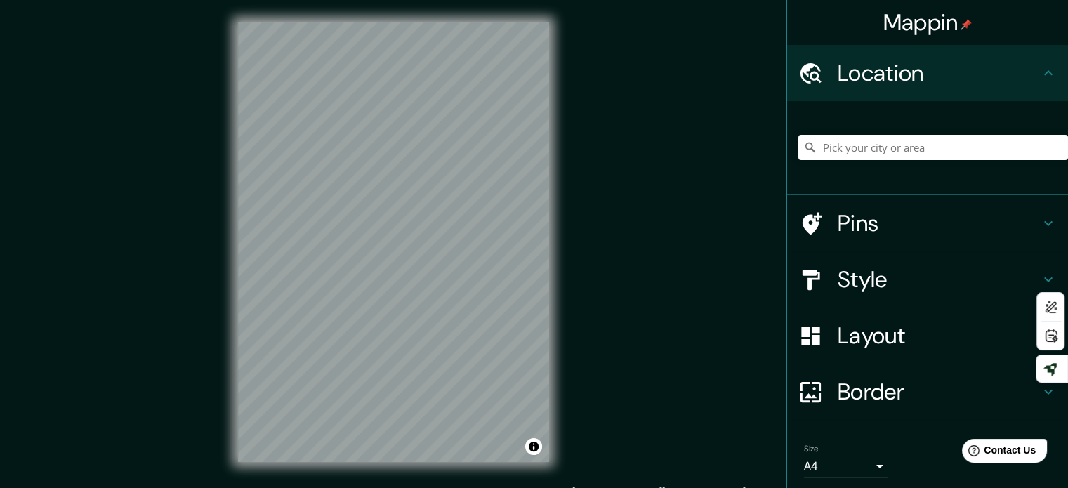 This screenshot has height=488, width=1068. I want to click on div: A4, so click(846, 466).